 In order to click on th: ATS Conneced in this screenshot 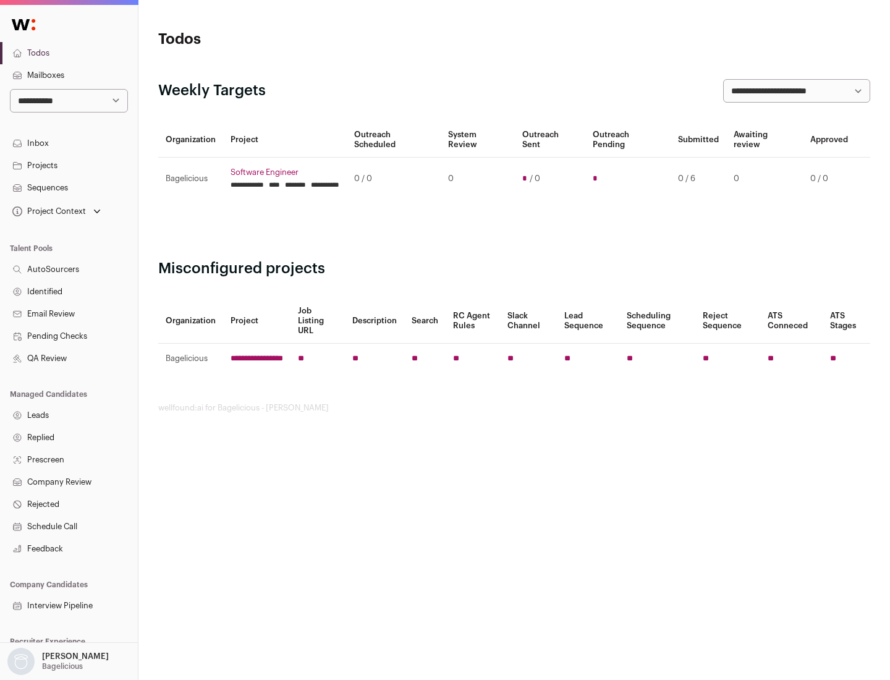, I will do `click(791, 321)`.